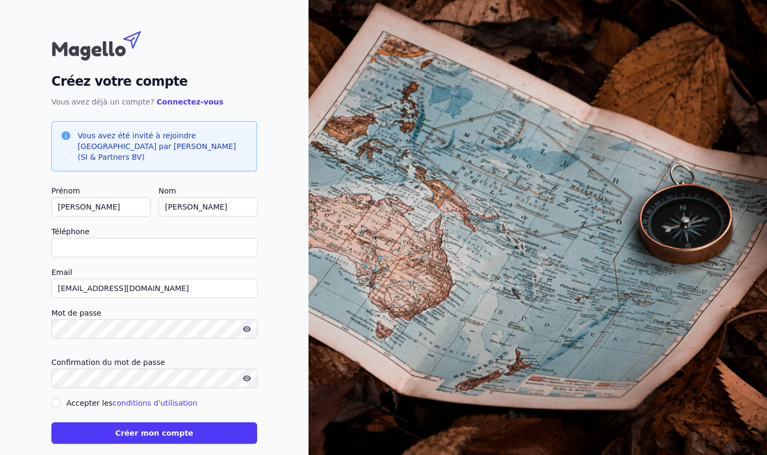 This screenshot has height=455, width=767. What do you see at coordinates (155, 403) in the screenshot?
I see `a: conditions d'utilisation` at bounding box center [155, 403].